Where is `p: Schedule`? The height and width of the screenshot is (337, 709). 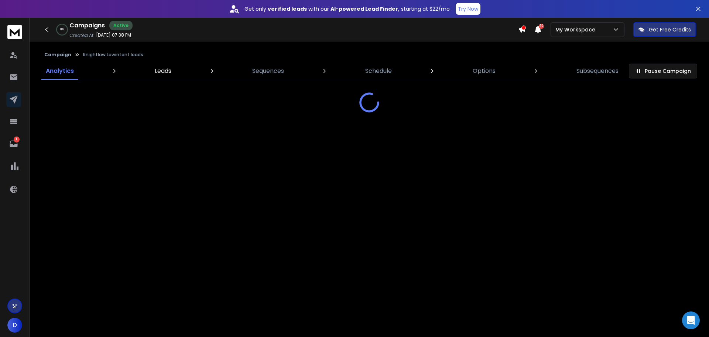 p: Schedule is located at coordinates (379, 71).